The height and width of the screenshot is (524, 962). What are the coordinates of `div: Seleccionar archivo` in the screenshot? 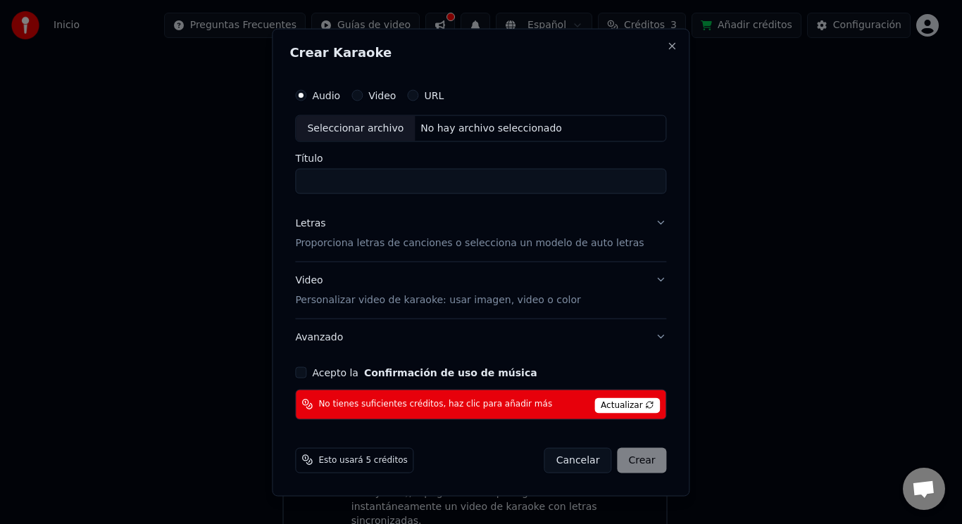 It's located at (355, 128).